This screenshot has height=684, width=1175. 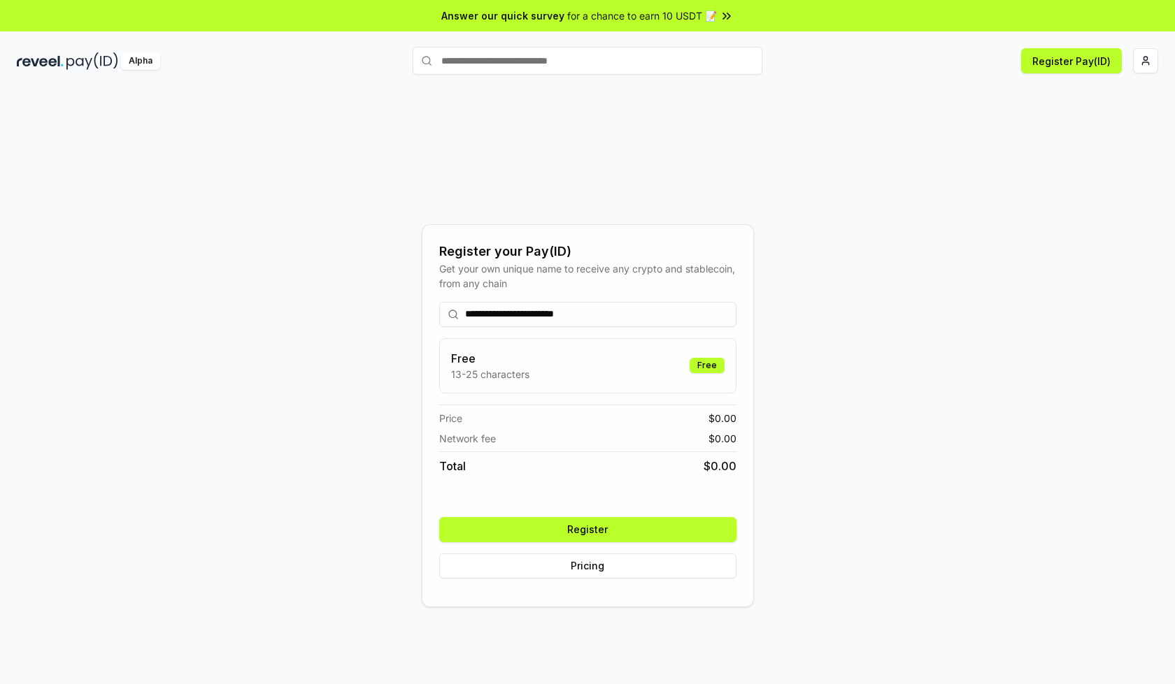 I want to click on img: reveel_dark, so click(x=40, y=61).